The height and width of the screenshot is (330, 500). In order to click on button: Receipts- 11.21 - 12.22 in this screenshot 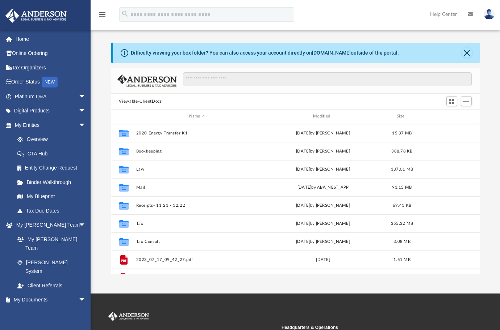, I will do `click(197, 206)`.